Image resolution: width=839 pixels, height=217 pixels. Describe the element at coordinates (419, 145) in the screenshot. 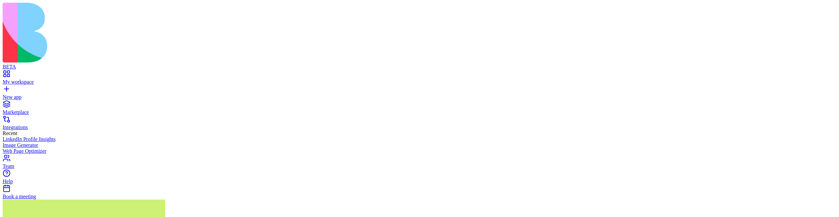

I see `a: Image Generator` at that location.